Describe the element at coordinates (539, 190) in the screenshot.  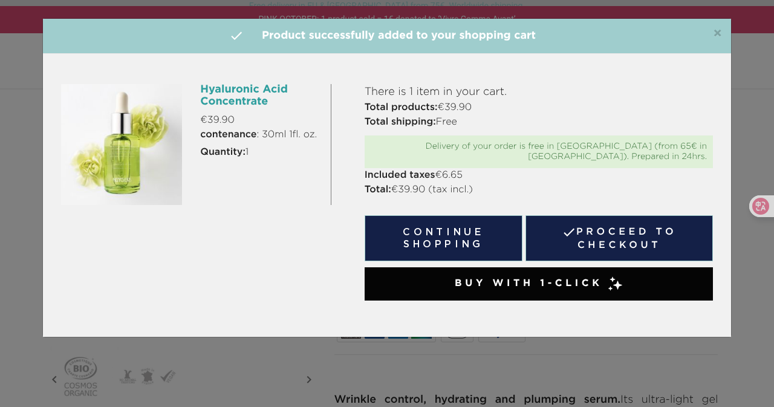
I see `p: €39.90 (tax incl.)` at that location.